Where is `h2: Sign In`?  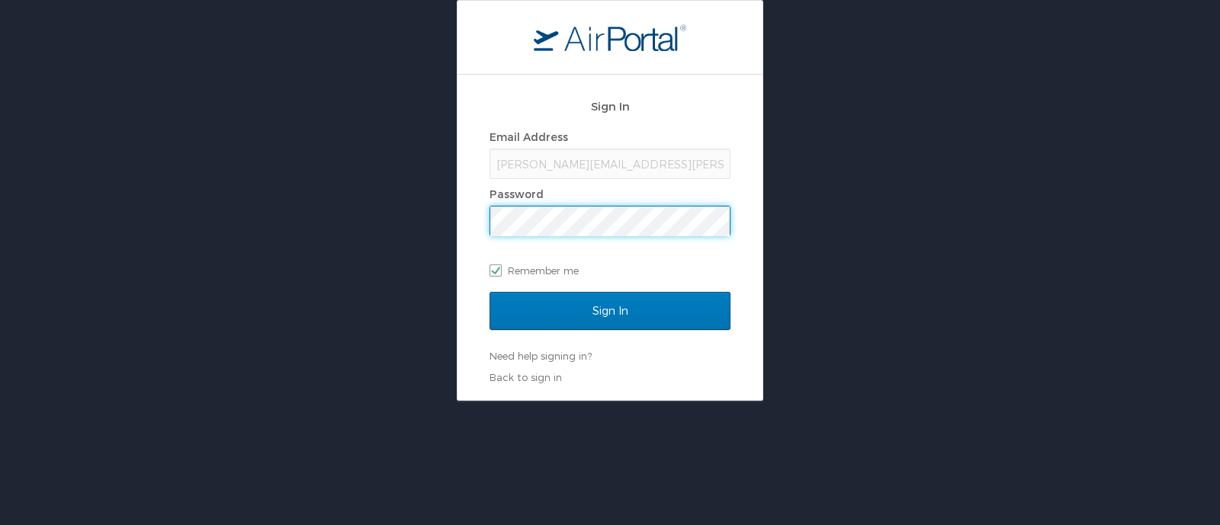 h2: Sign In is located at coordinates (610, 106).